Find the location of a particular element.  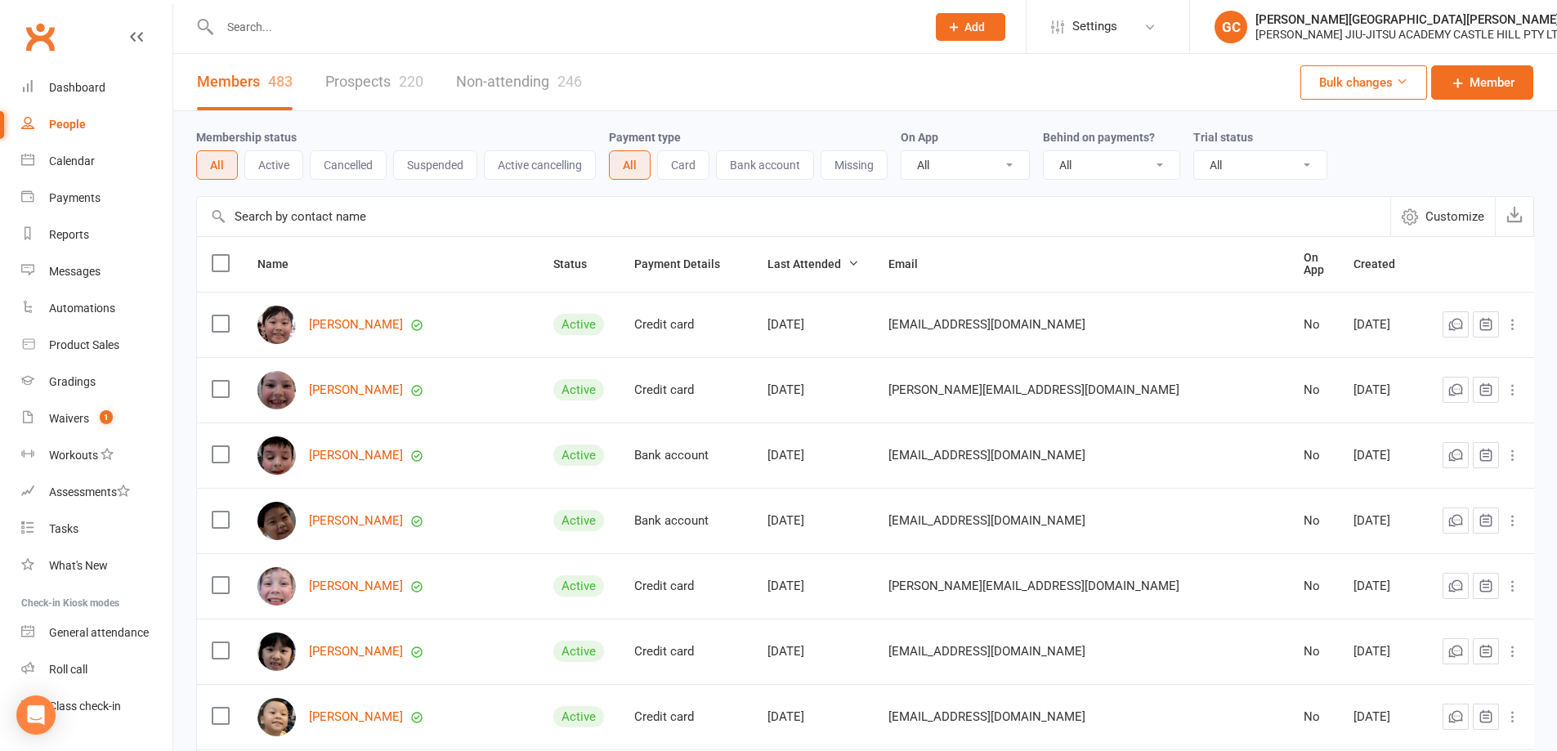

a: Tasks is located at coordinates (96, 529).